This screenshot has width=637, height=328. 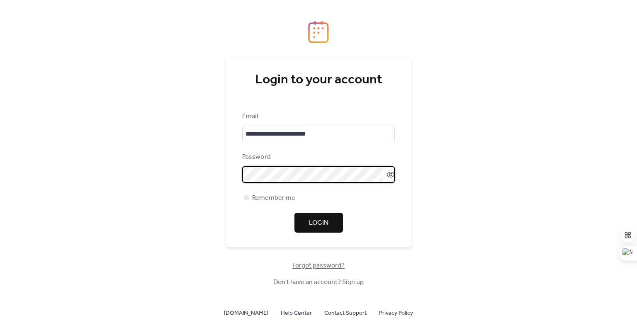 What do you see at coordinates (318, 223) in the screenshot?
I see `button: Login` at bounding box center [318, 223].